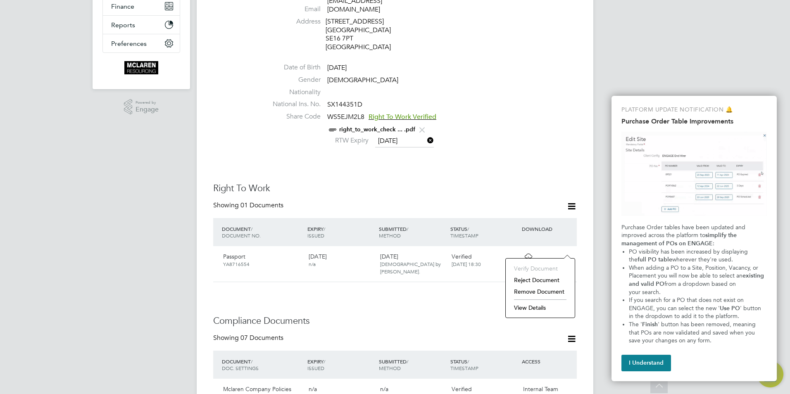 Image resolution: width=790 pixels, height=394 pixels. Describe the element at coordinates (147, 109) in the screenshot. I see `span: Engage` at that location.